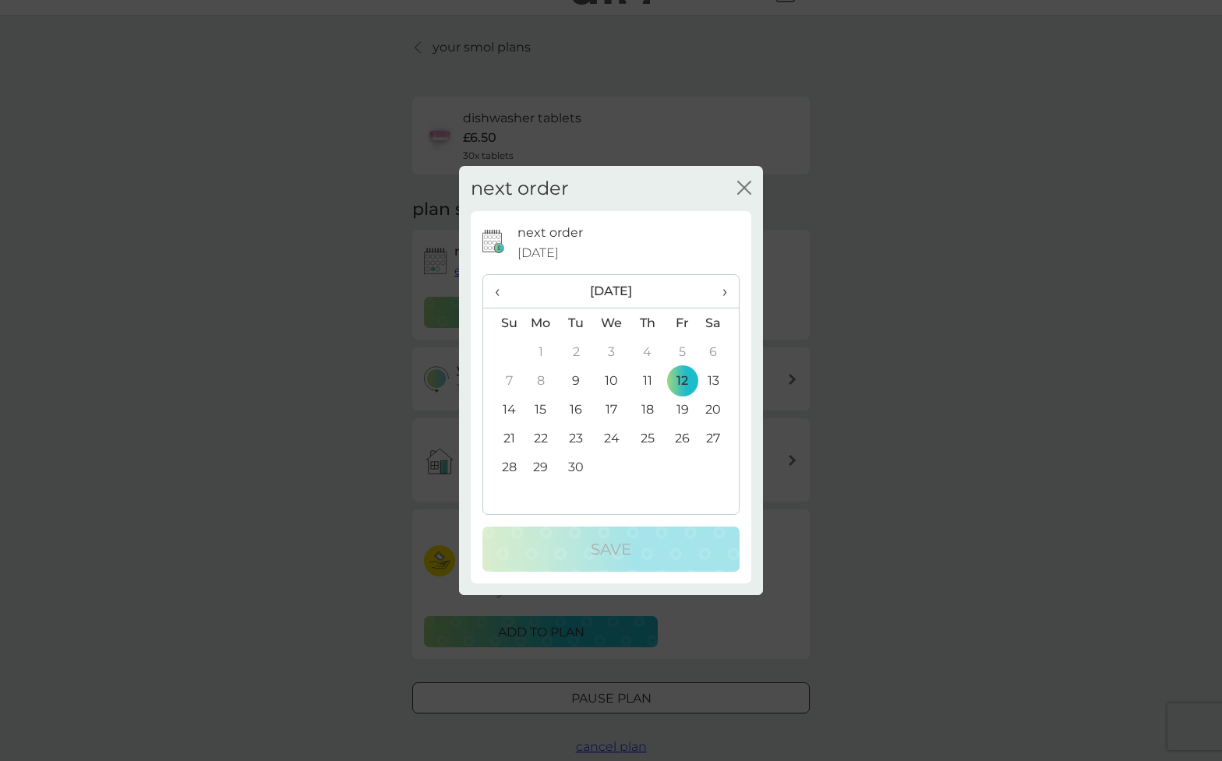 This screenshot has width=1222, height=761. What do you see at coordinates (612, 380) in the screenshot?
I see `td: 10` at bounding box center [612, 380].